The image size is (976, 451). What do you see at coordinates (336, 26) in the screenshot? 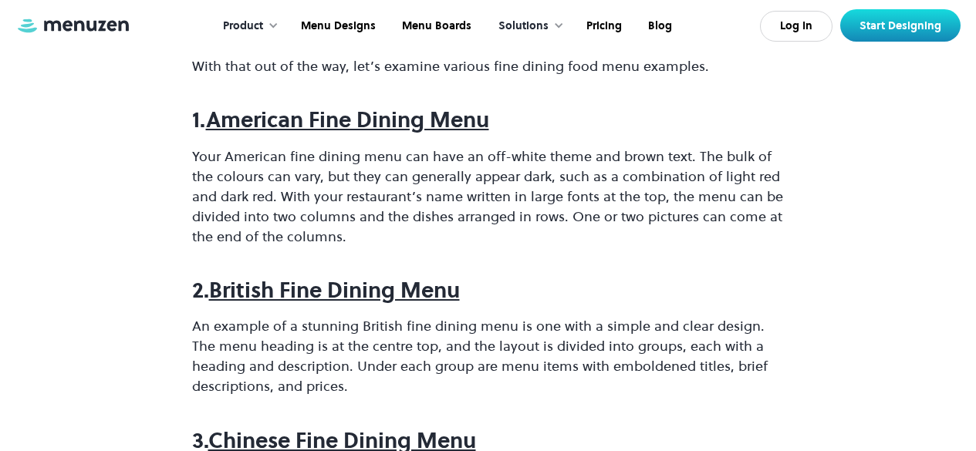
I see `a: Menu Designs` at bounding box center [336, 26].